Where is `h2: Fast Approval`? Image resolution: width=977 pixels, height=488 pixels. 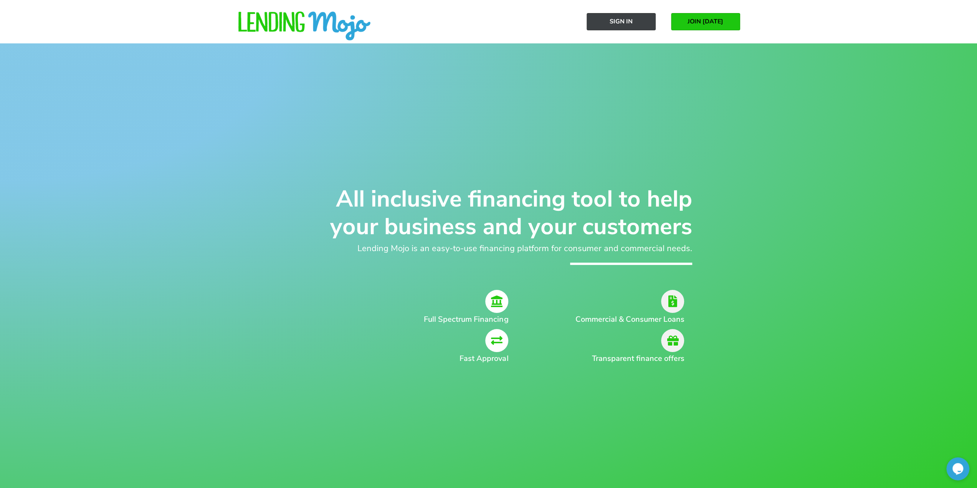
h2: Fast Approval is located at coordinates (414, 359).